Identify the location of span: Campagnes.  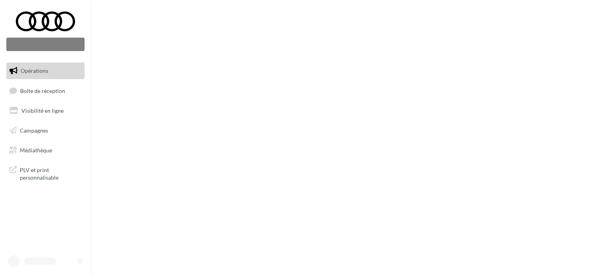
(34, 130).